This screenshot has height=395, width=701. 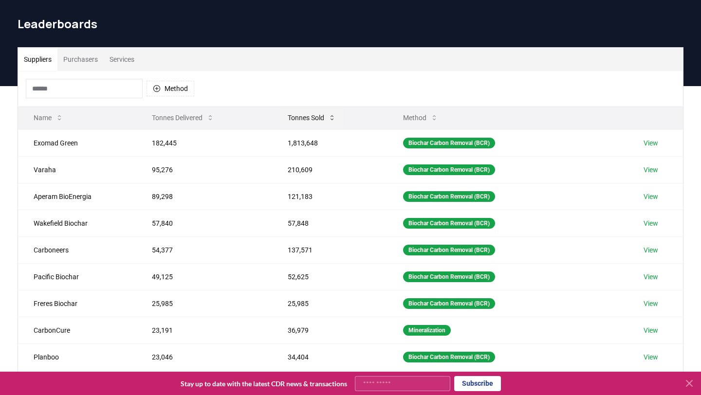 What do you see at coordinates (204, 357) in the screenshot?
I see `td: 23,046` at bounding box center [204, 357].